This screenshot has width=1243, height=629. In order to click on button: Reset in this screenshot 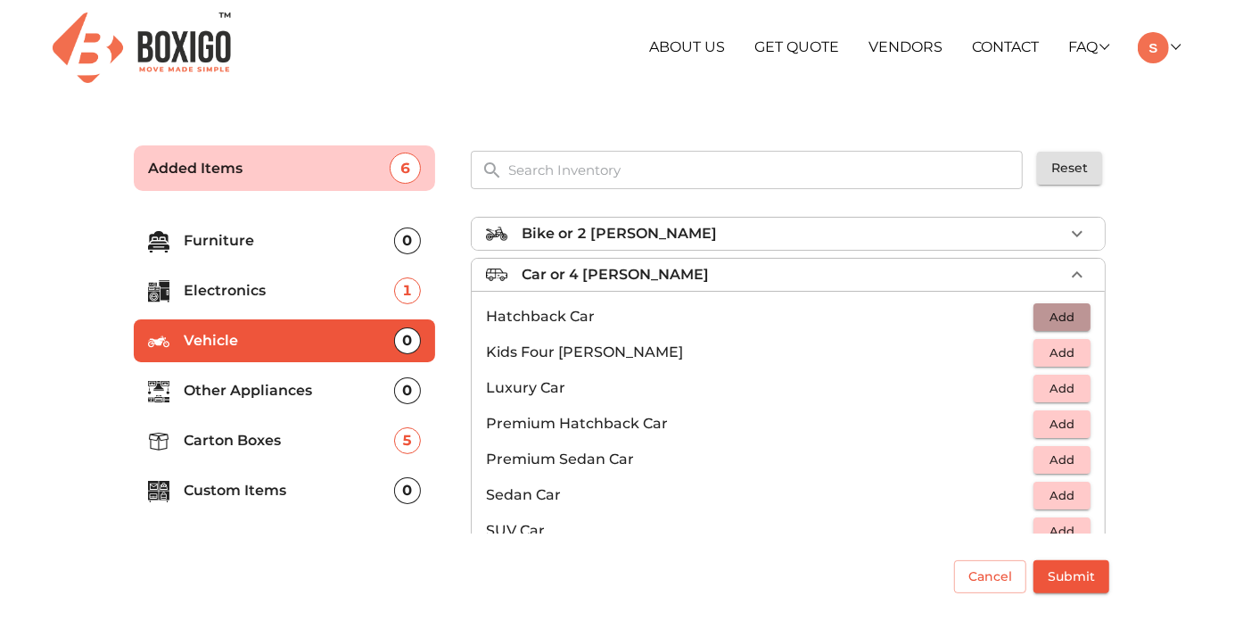, I will do `click(1069, 168)`.